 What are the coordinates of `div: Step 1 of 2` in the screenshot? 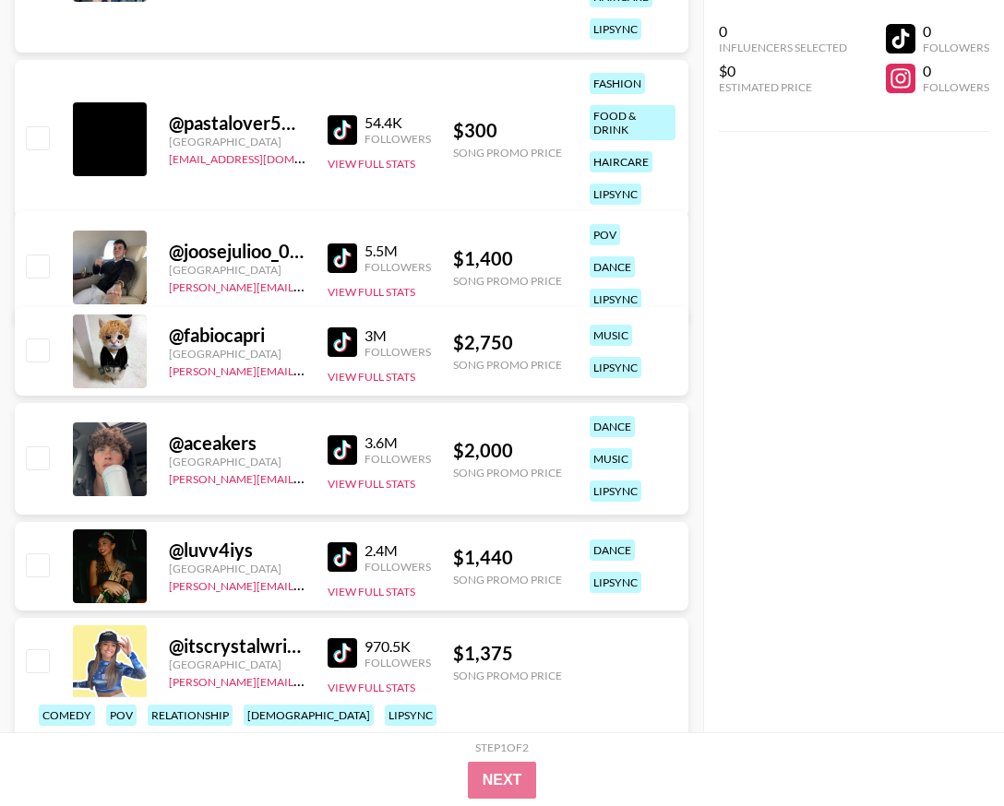 It's located at (502, 747).